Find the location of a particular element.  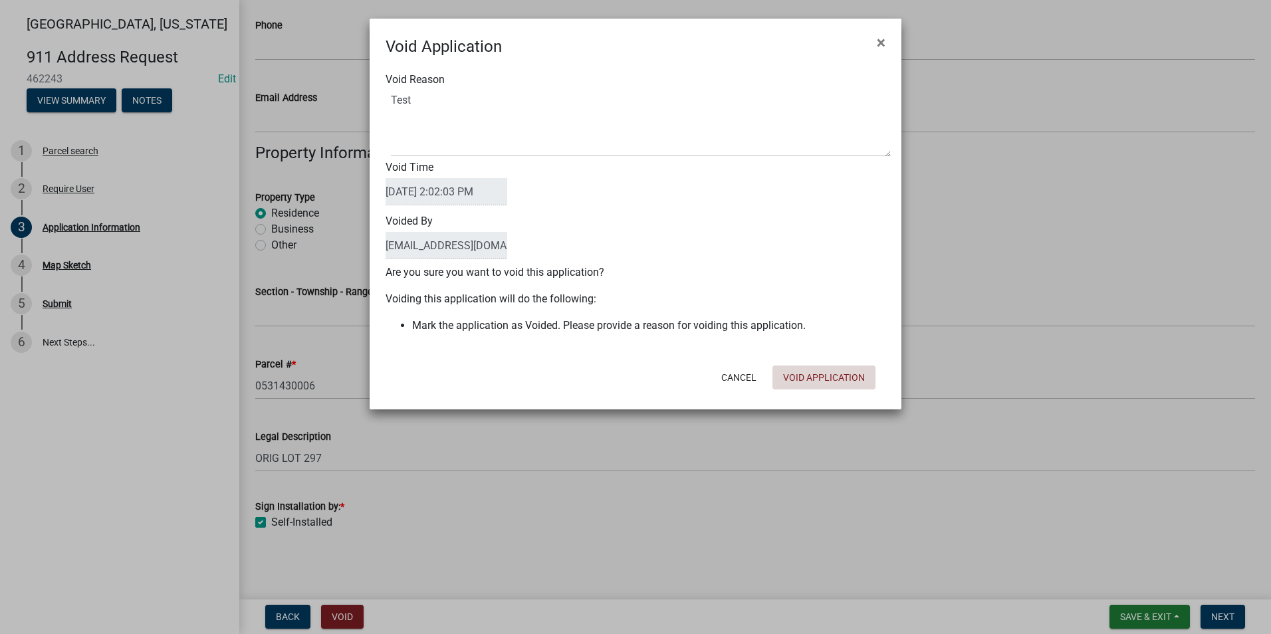

h4: Void Application is located at coordinates (443, 47).